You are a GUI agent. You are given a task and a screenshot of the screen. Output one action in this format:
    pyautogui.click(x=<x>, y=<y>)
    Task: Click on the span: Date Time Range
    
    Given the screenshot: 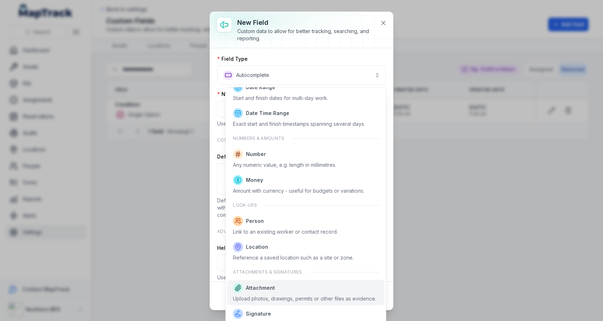 What is the action you would take?
    pyautogui.click(x=267, y=113)
    